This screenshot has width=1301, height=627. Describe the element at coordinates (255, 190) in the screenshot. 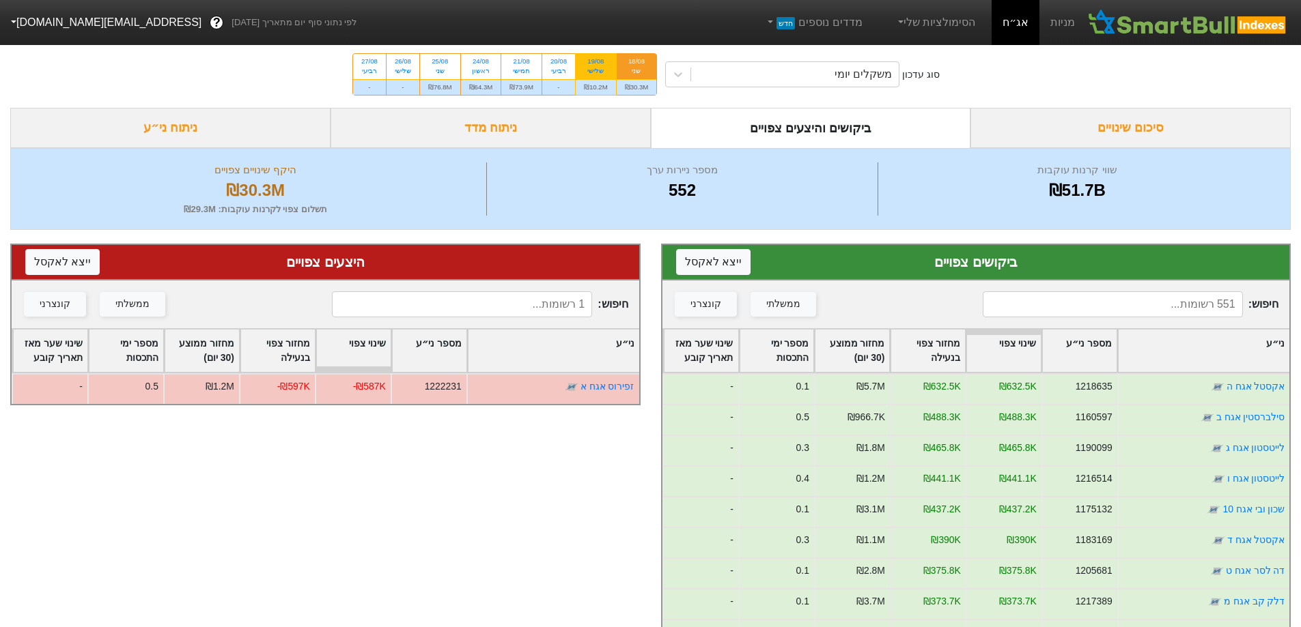

I see `div: ₪30.3M` at that location.